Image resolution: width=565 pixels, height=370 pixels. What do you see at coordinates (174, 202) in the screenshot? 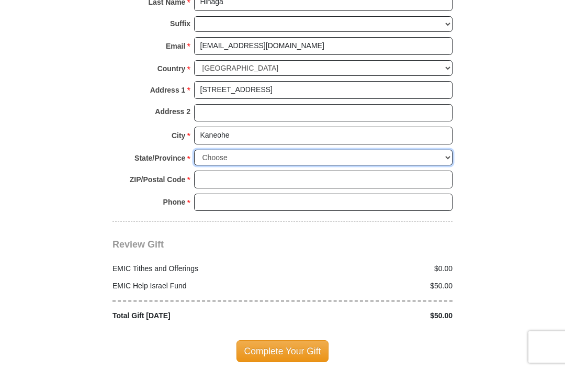
I see `strong: Phone` at bounding box center [174, 202].